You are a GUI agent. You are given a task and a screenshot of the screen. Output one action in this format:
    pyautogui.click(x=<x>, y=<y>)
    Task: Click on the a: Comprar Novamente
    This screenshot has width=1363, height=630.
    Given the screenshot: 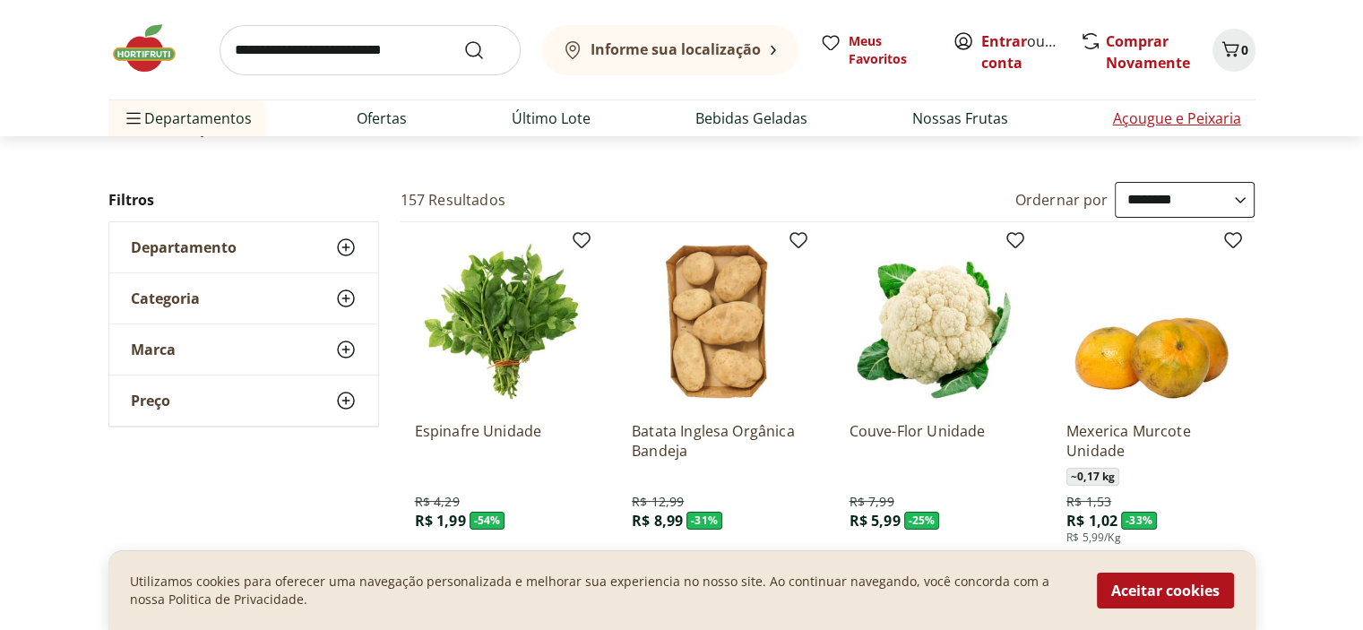 What is the action you would take?
    pyautogui.click(x=1148, y=52)
    